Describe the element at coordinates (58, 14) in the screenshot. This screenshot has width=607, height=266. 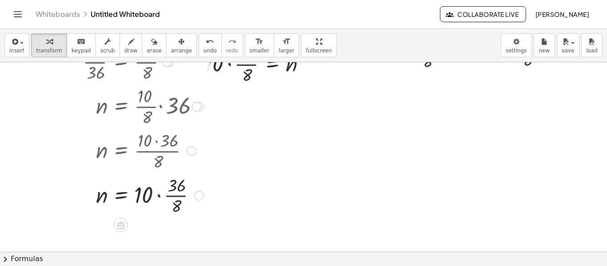
I see `a: Whiteboards` at that location.